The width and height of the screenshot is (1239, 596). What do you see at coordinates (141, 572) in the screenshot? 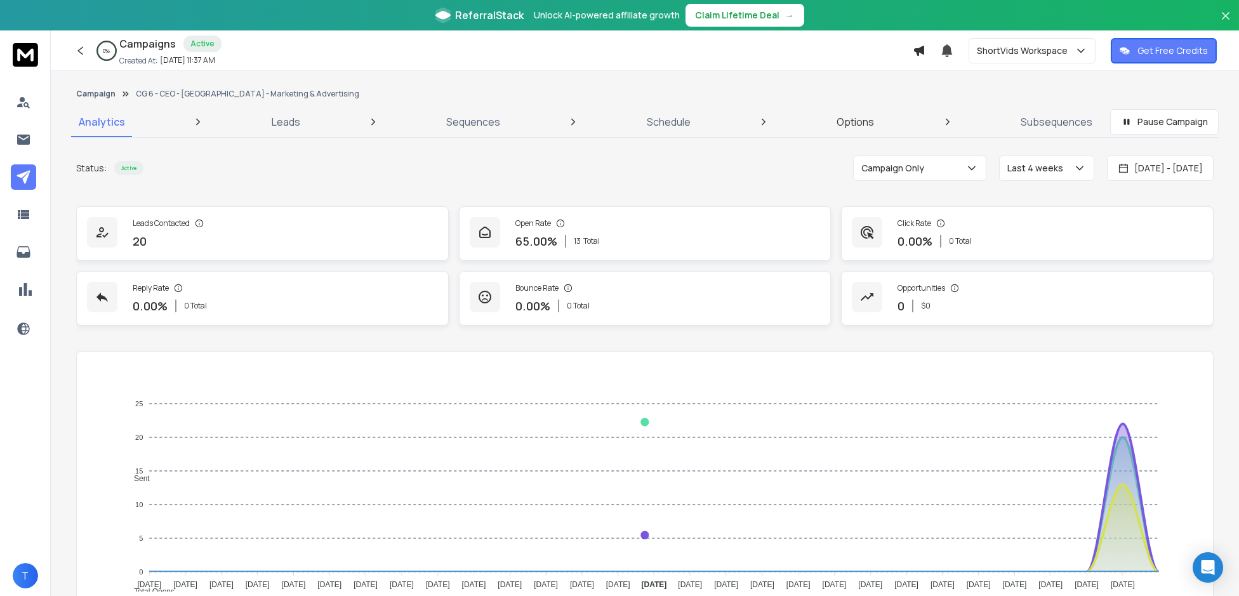
I see `tspan: 0` at bounding box center [141, 572].